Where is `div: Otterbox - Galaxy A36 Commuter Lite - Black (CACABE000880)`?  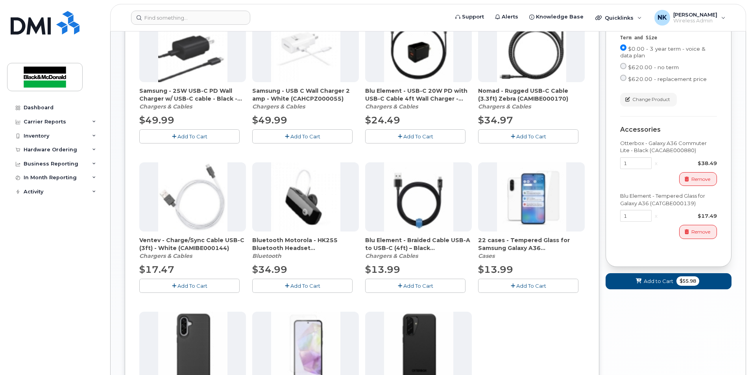 div: Otterbox - Galaxy A36 Commuter Lite - Black (CACABE000880) is located at coordinates (668, 147).